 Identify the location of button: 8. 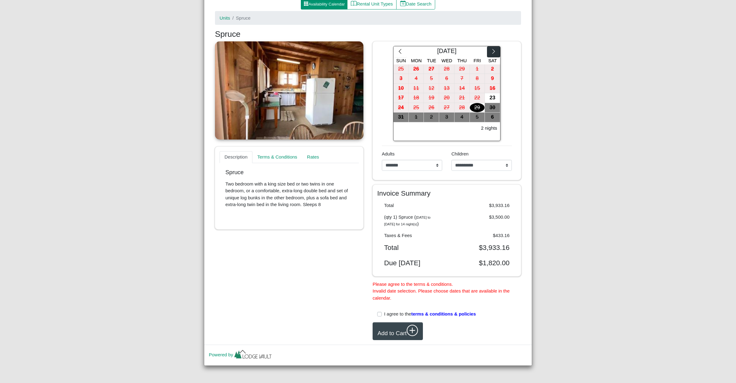
(478, 79).